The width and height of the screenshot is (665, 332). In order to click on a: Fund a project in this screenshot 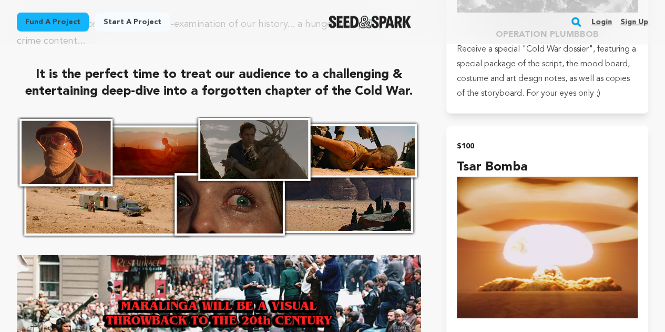, I will do `click(53, 22)`.